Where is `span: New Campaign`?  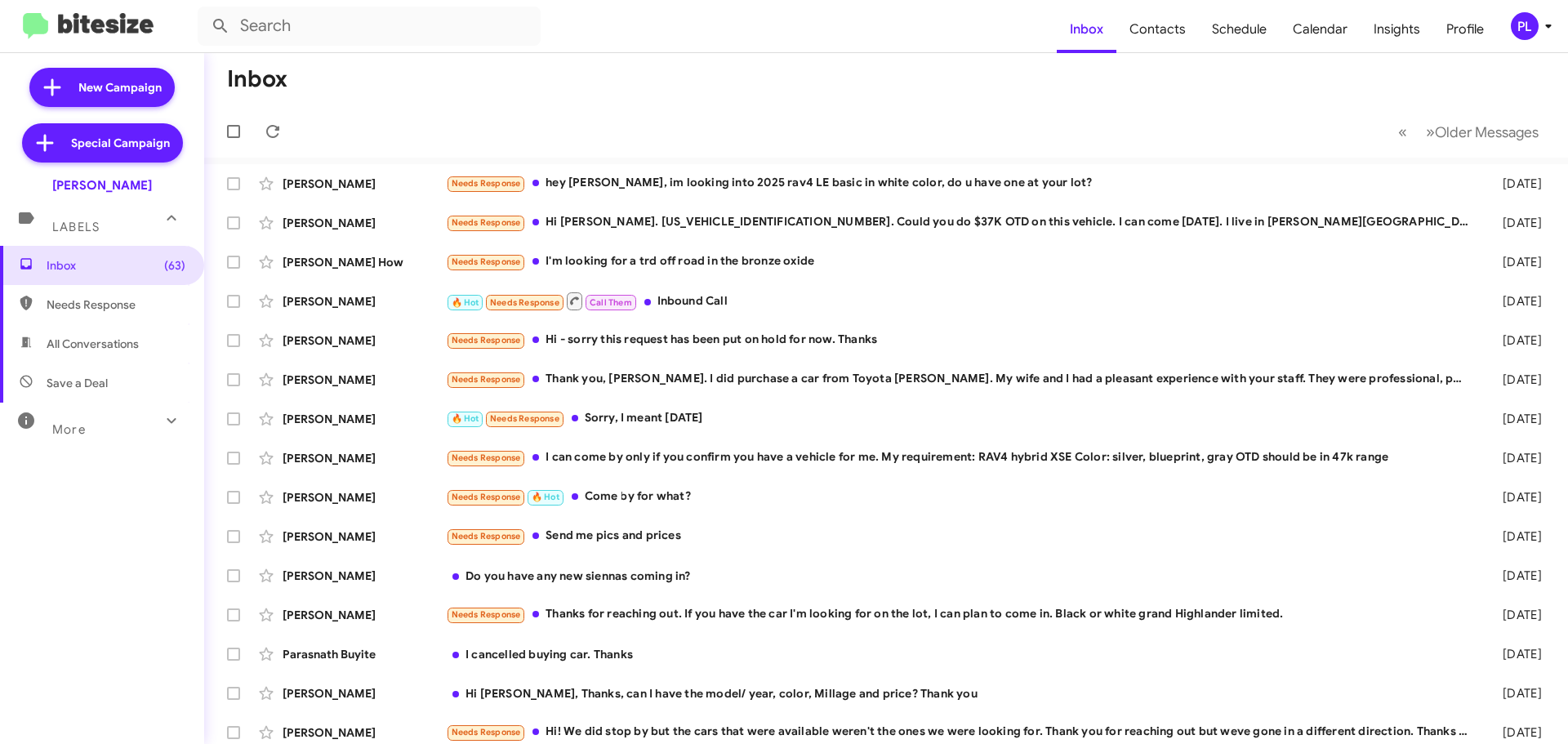 span: New Campaign is located at coordinates (120, 87).